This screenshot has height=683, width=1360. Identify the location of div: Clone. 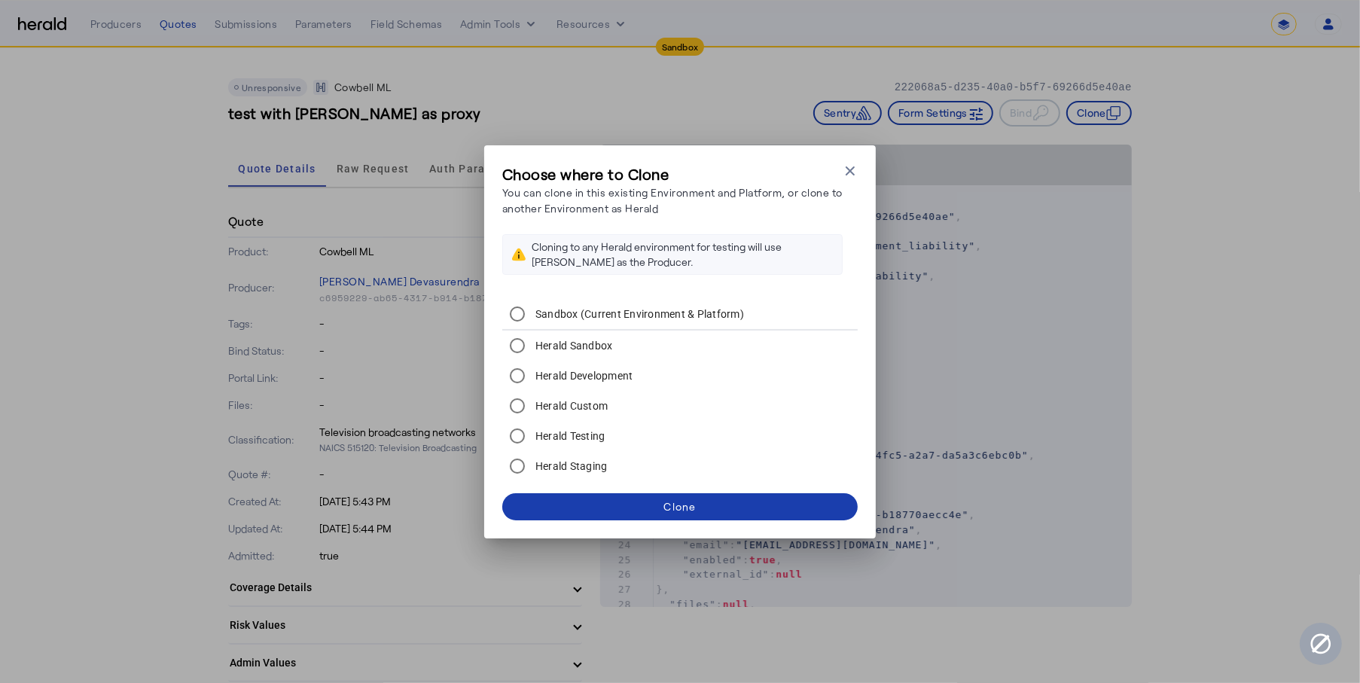
(679, 506).